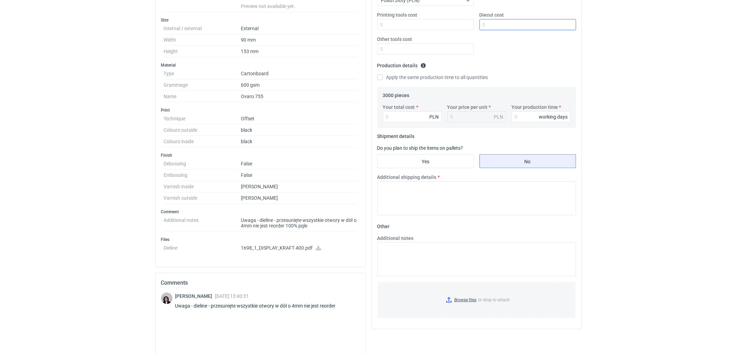 The height and width of the screenshot is (354, 737). What do you see at coordinates (396, 94) in the screenshot?
I see `legend: 3000 pieces` at bounding box center [396, 94].